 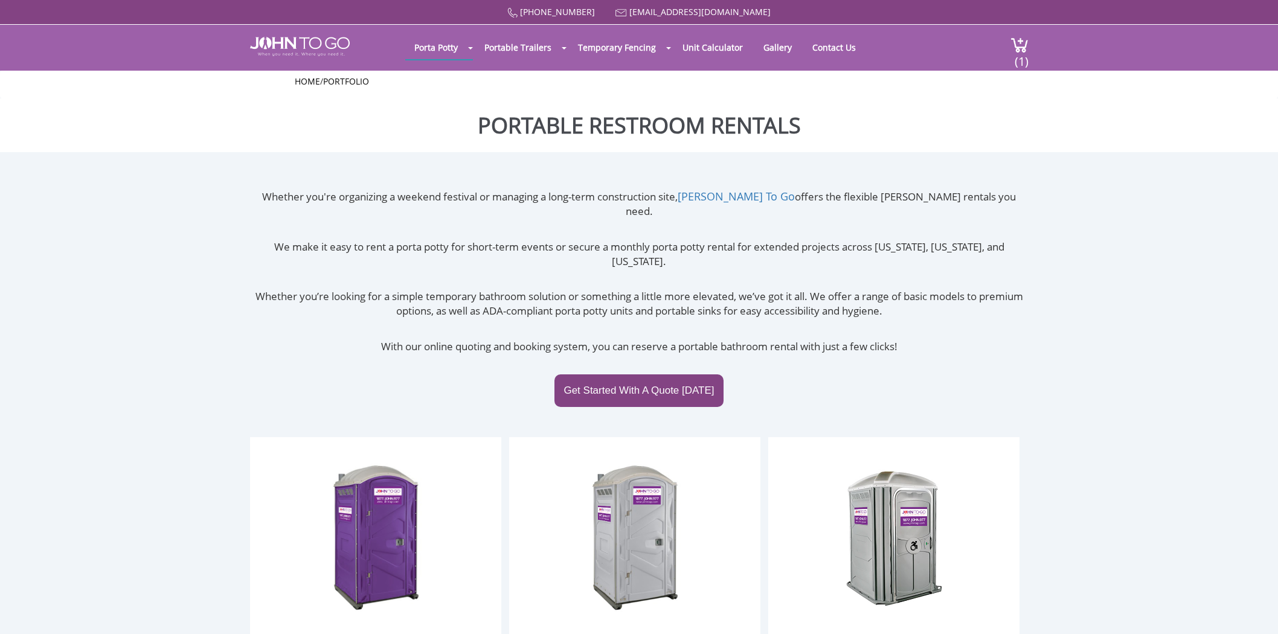 What do you see at coordinates (639, 254) in the screenshot?
I see `p: We make it easy to rent a porta potty for short-term events or secure a monthly porta potty renta...` at bounding box center [639, 254].